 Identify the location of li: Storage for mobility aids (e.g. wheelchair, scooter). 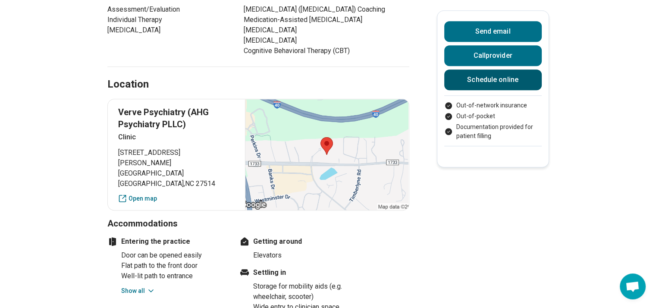
(307, 292).